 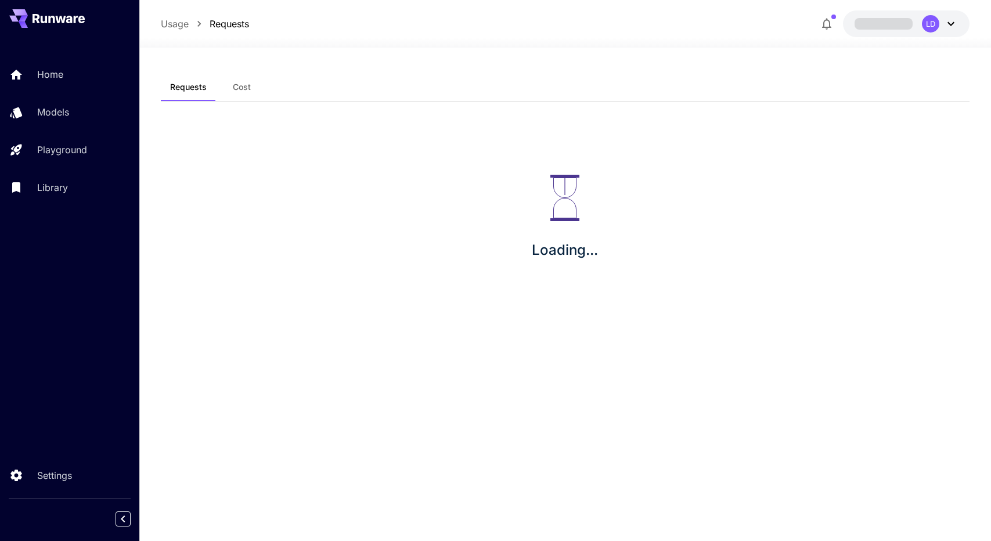 I want to click on a: Usage, so click(x=175, y=24).